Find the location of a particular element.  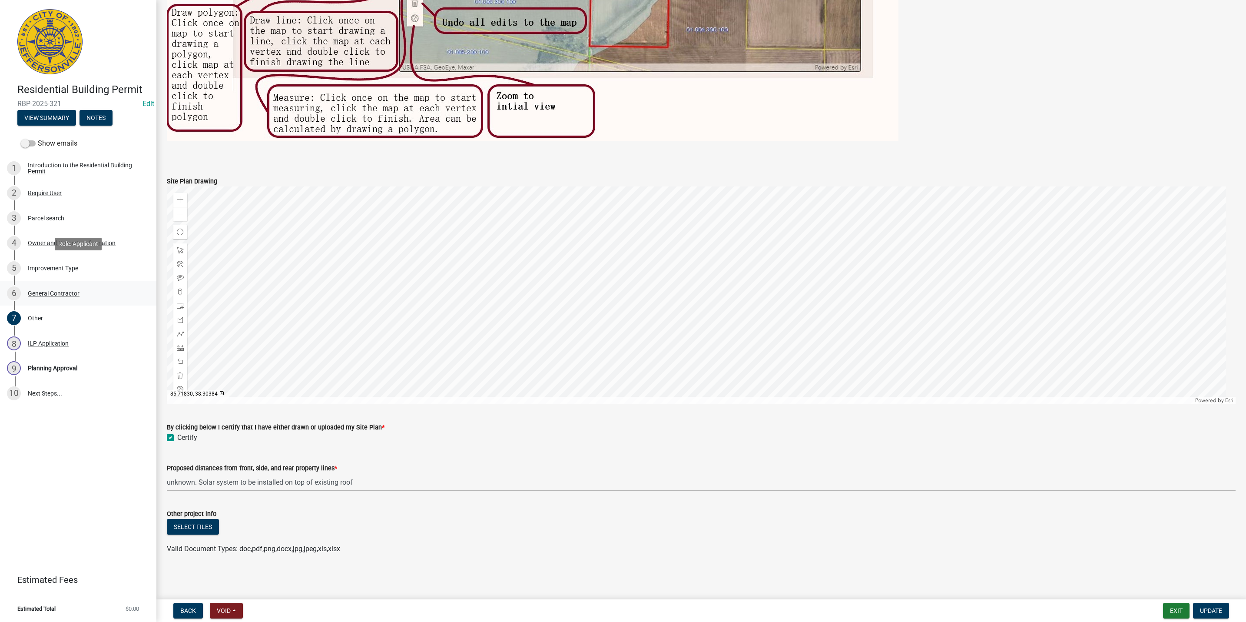

div: Planning Approval is located at coordinates (53, 368).